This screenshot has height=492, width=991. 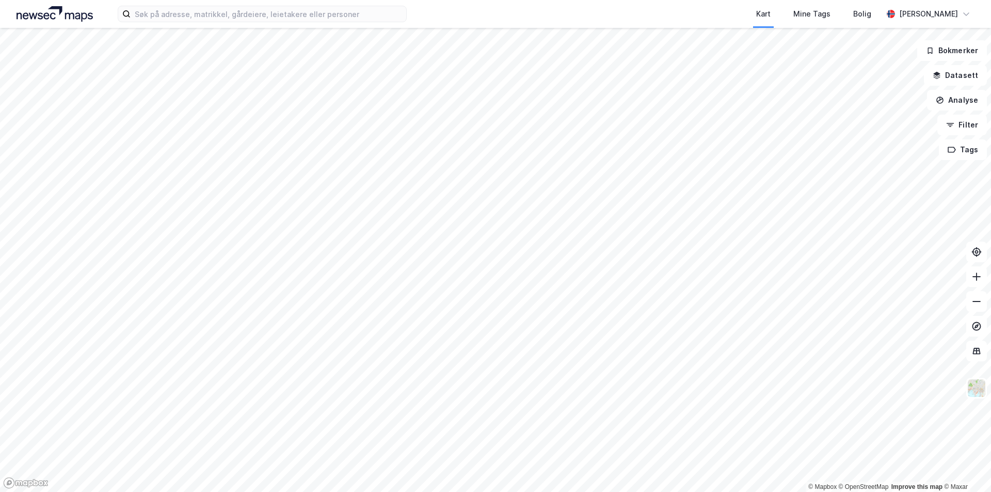 I want to click on input: Søk på adresse, matrikkel, gårdeiere, leietakere eller personer, so click(x=268, y=14).